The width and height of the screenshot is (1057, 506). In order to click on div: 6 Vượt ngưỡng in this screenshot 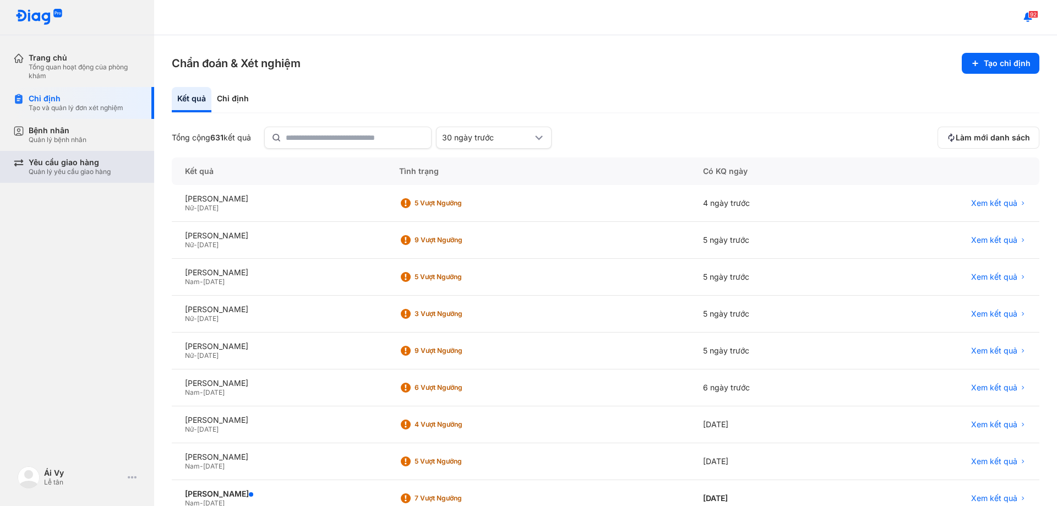, I will do `click(459, 388)`.